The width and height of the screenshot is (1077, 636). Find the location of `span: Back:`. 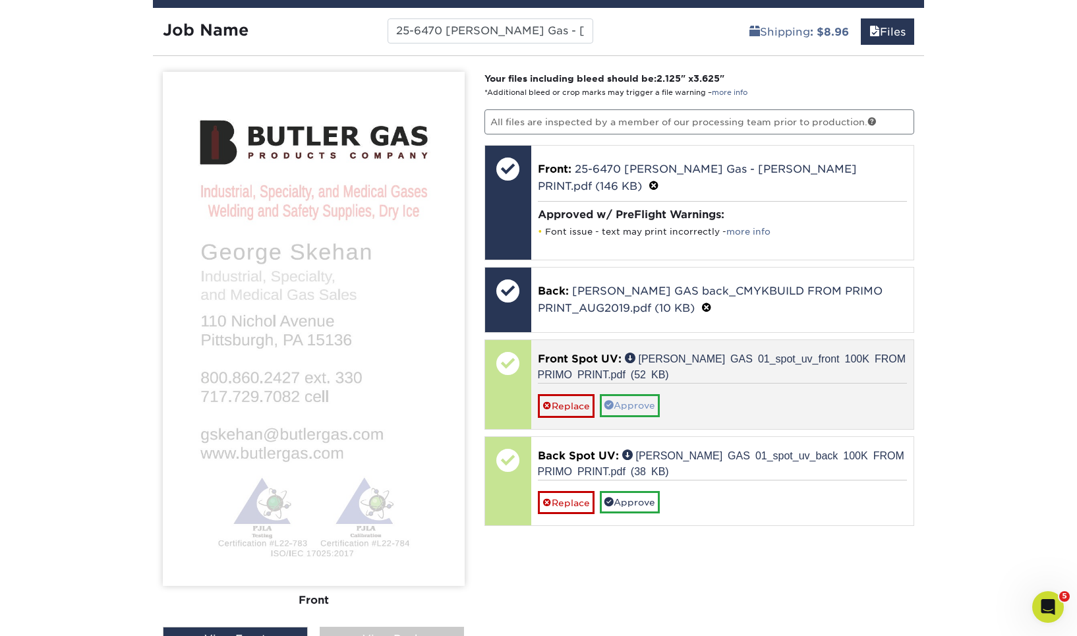

span: Back: is located at coordinates (553, 291).